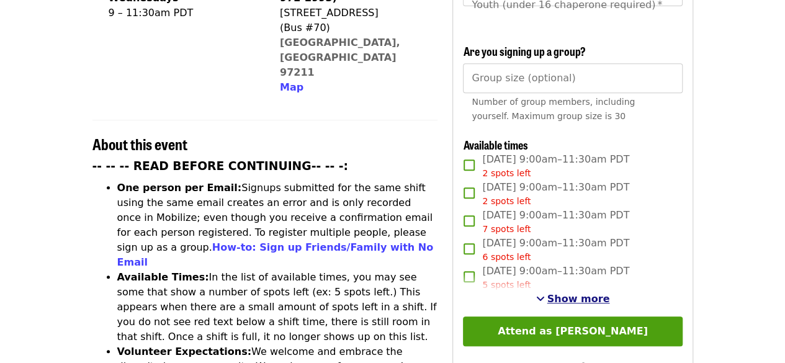  Describe the element at coordinates (553, 109) in the screenshot. I see `span: Number of group members, including yourself. Maximum group size is 30` at that location.